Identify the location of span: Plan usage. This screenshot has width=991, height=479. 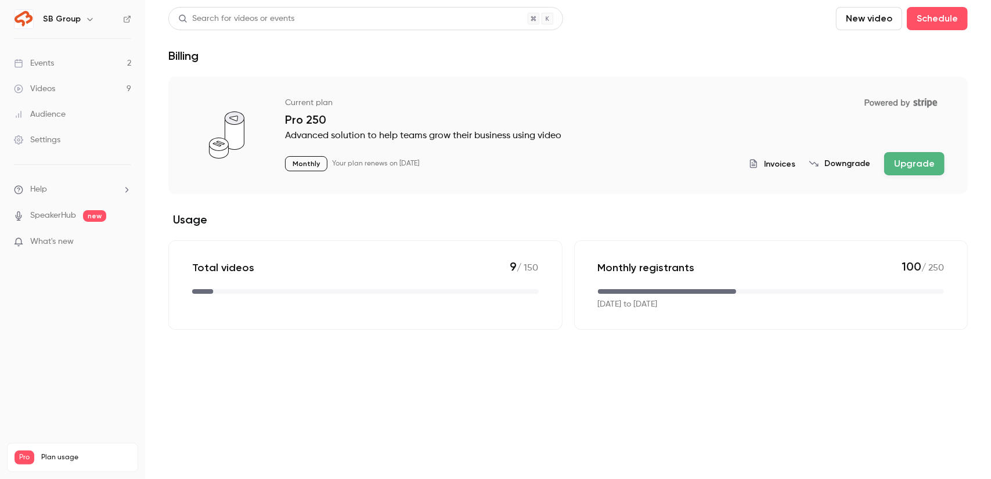
(86, 457).